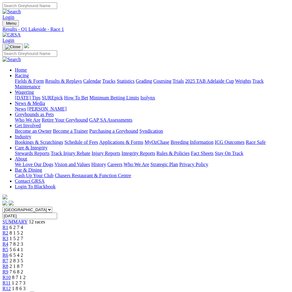 This screenshot has width=292, height=292. I want to click on a: Greyhounds as Pets, so click(34, 114).